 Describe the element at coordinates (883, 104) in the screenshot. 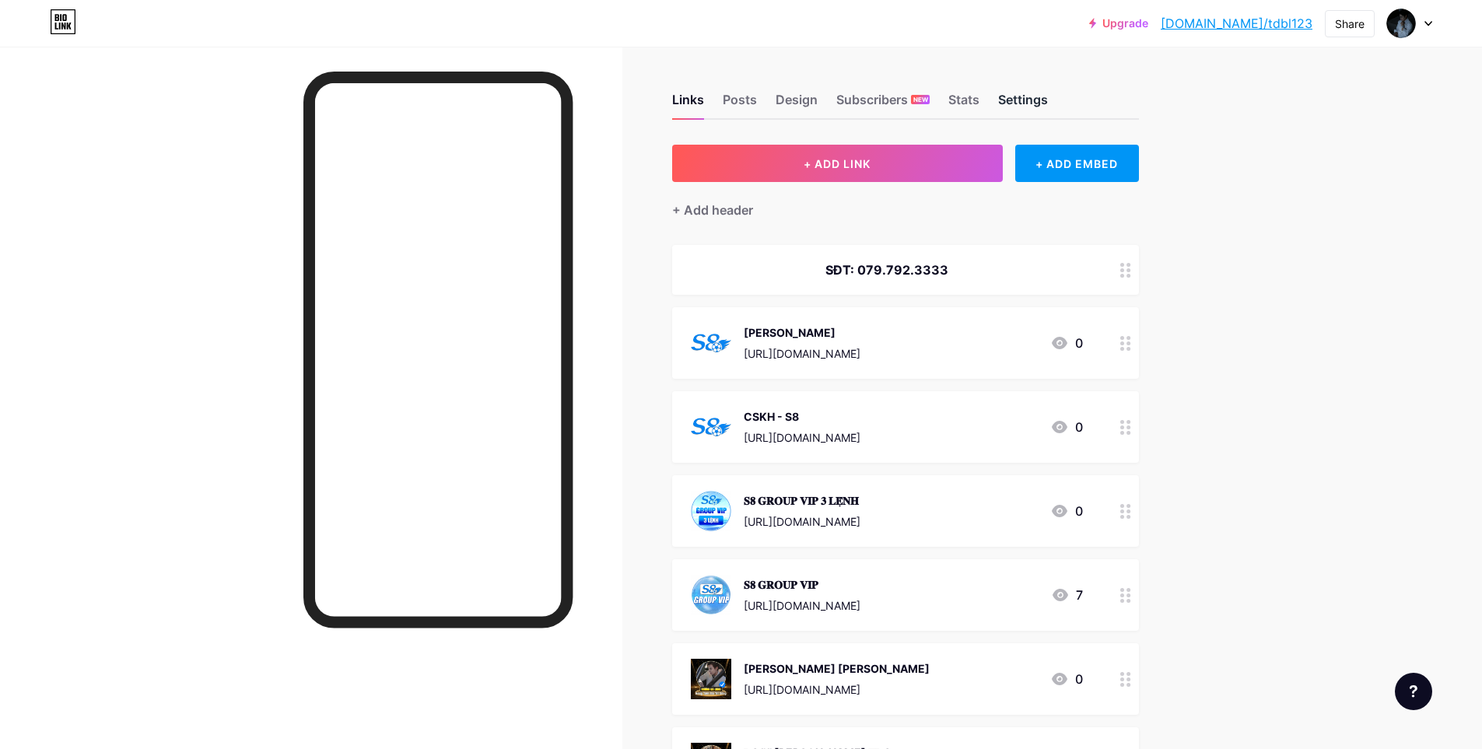

I see `div: Subscribers` at that location.